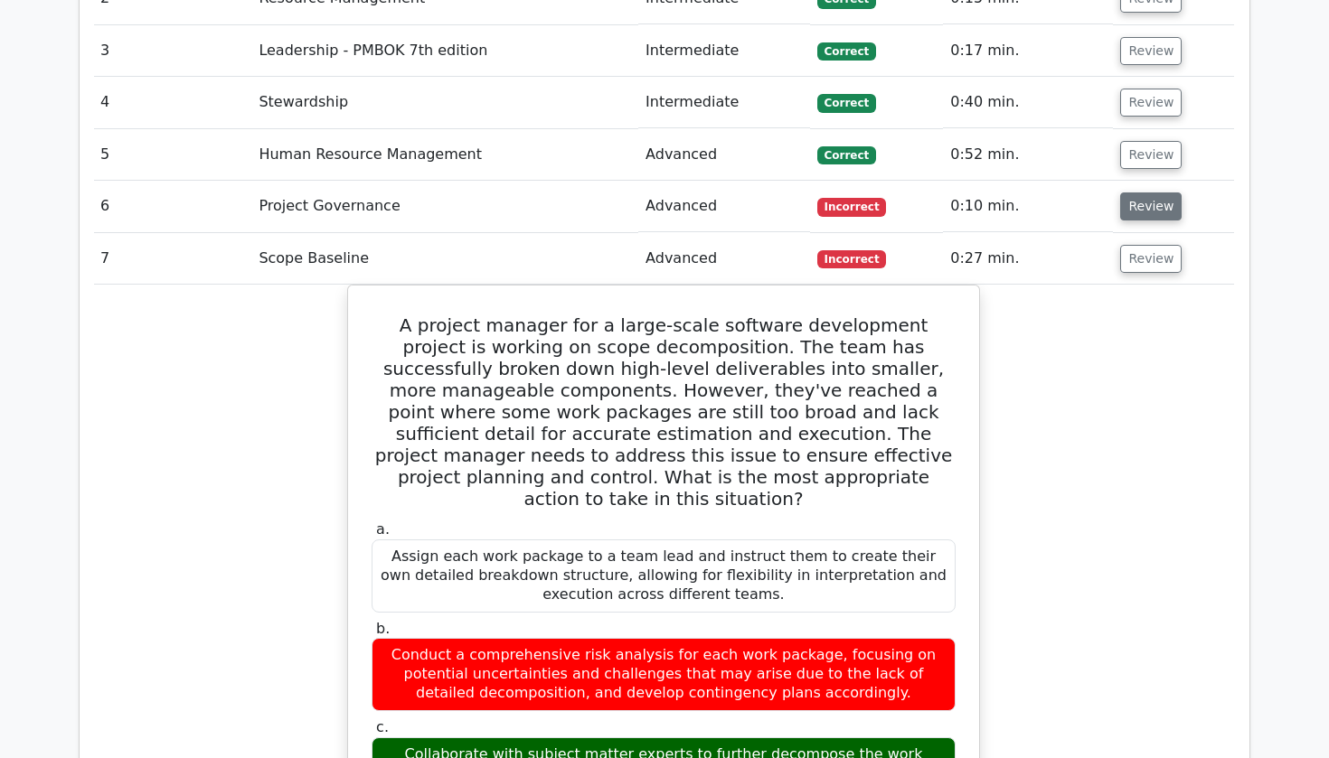 This screenshot has height=758, width=1329. I want to click on span: c., so click(382, 727).